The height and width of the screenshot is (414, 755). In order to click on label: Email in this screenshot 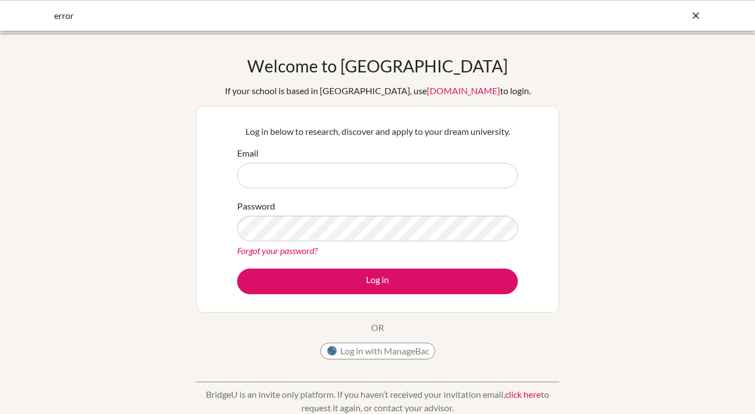, I will do `click(248, 153)`.